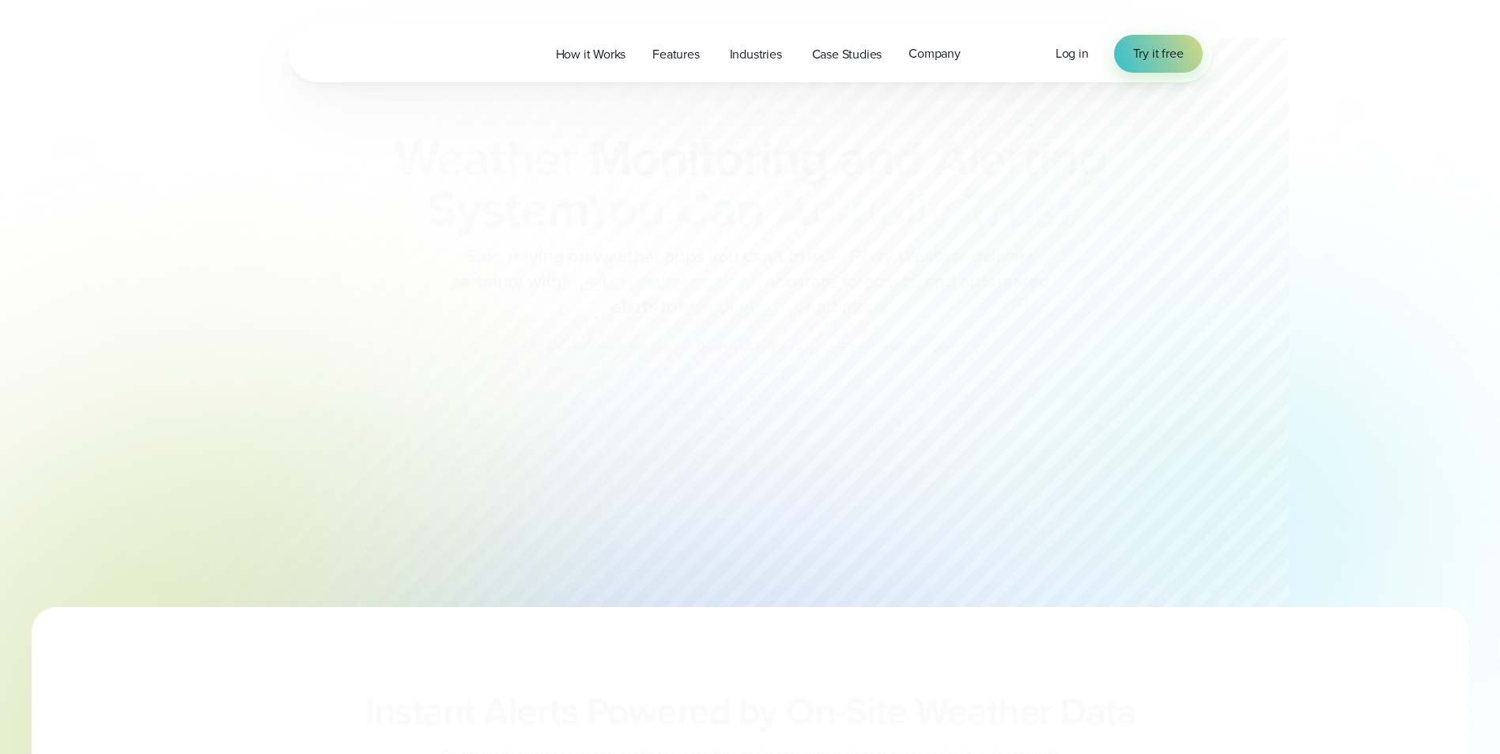  Describe the element at coordinates (847, 54) in the screenshot. I see `a: Case Studies` at that location.